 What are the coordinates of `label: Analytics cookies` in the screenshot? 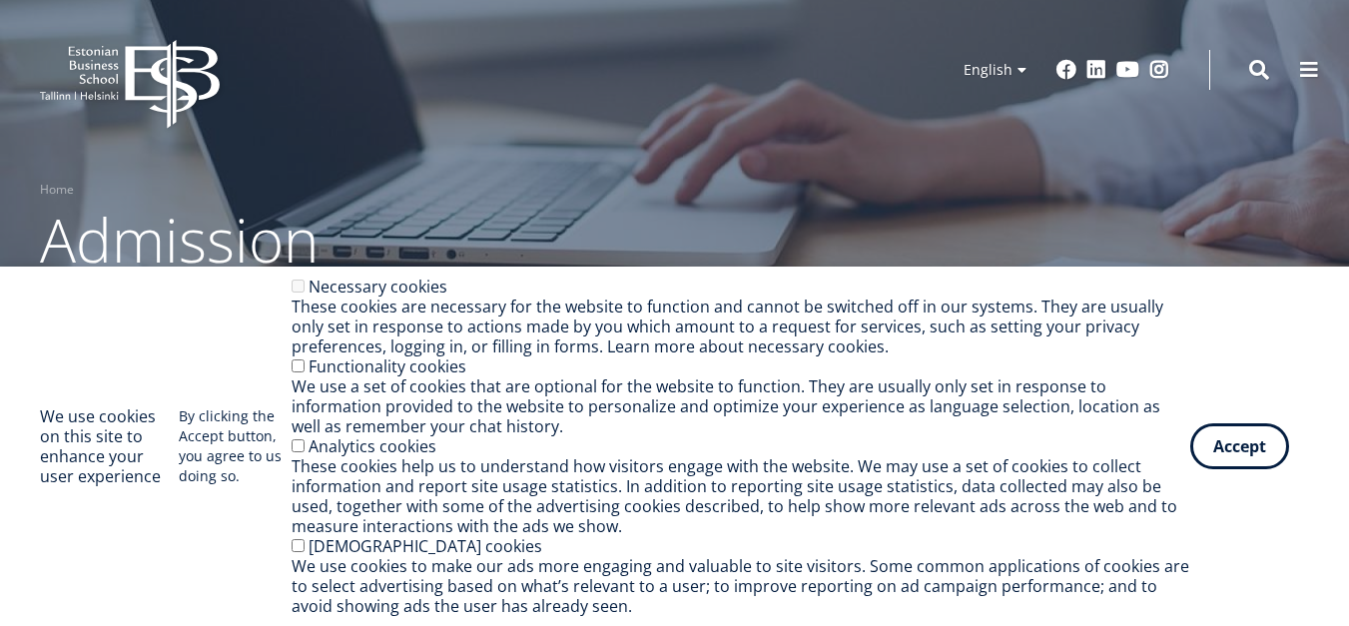 It's located at (372, 446).